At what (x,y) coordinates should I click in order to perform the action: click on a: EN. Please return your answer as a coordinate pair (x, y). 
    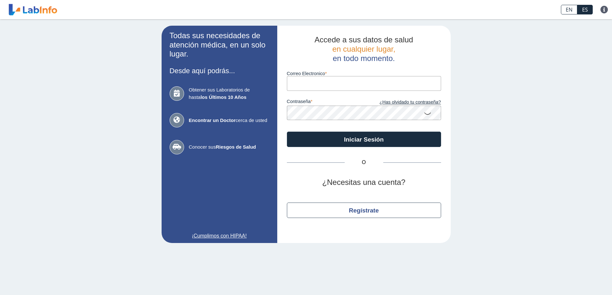
    Looking at the image, I should click on (569, 10).